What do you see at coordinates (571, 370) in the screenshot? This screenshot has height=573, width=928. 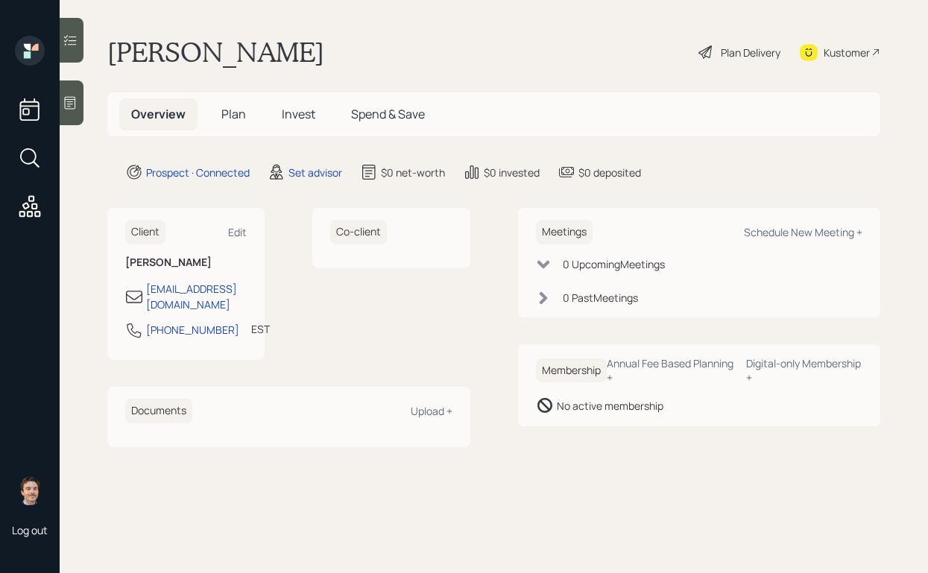 I see `h6: Membership` at bounding box center [571, 370].